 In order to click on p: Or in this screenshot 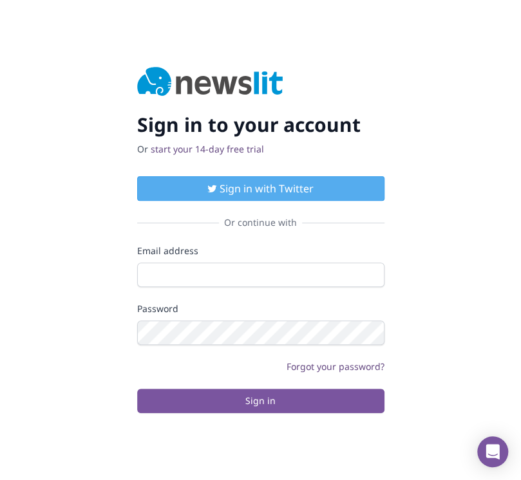, I will do `click(261, 149)`.